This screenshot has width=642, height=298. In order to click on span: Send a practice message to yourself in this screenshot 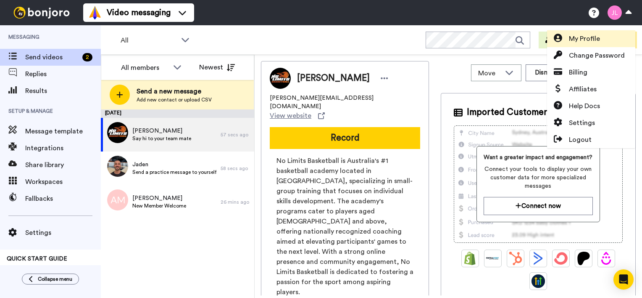, I will do `click(174, 172)`.